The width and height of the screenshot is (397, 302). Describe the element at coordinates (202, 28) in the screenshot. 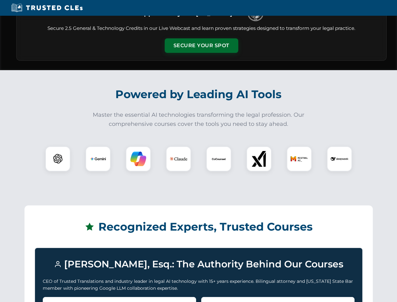

I see `p: Secure 2.5 General & Technology Credits in our Live Webcast and learn proven strategies designed ...` at that location.